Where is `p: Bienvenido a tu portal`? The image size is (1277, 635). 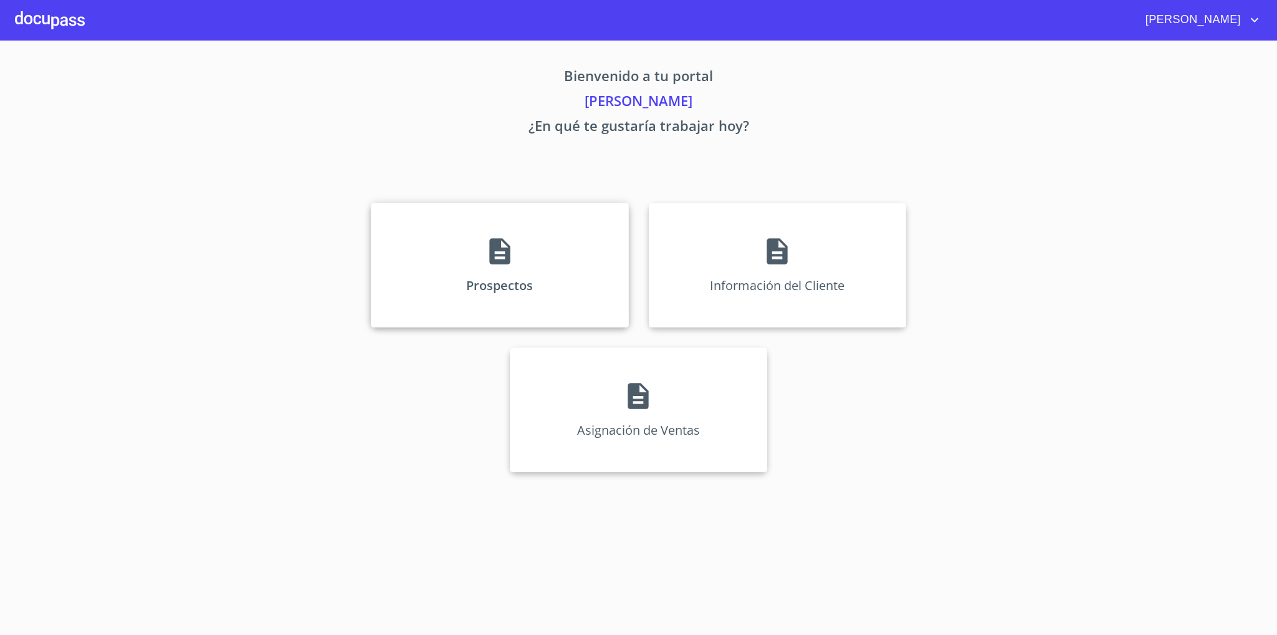
p: Bienvenido a tu portal is located at coordinates (639, 78).